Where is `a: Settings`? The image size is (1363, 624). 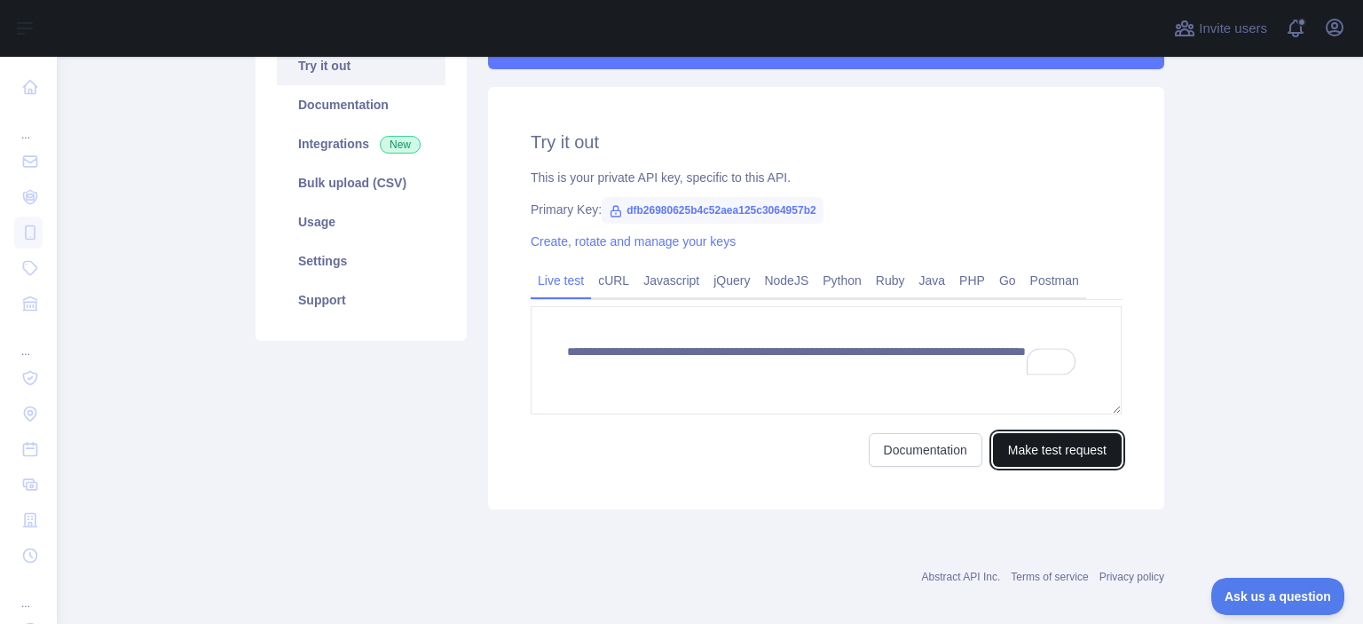
a: Settings is located at coordinates (361, 261).